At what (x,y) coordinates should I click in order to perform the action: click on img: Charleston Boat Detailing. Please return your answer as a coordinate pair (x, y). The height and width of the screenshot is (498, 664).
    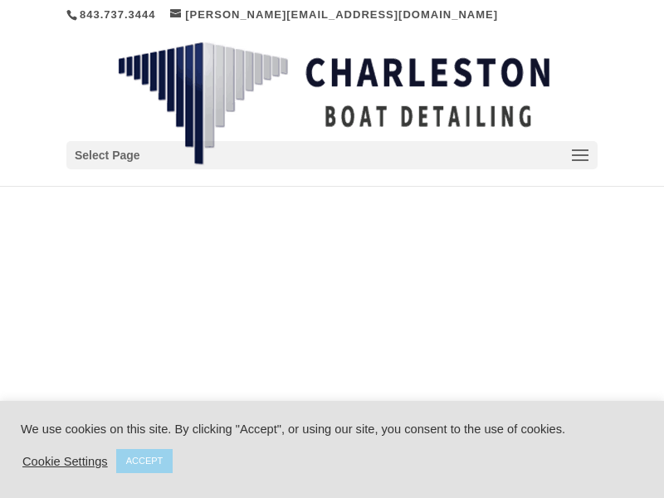
    Looking at the image, I should click on (334, 104).